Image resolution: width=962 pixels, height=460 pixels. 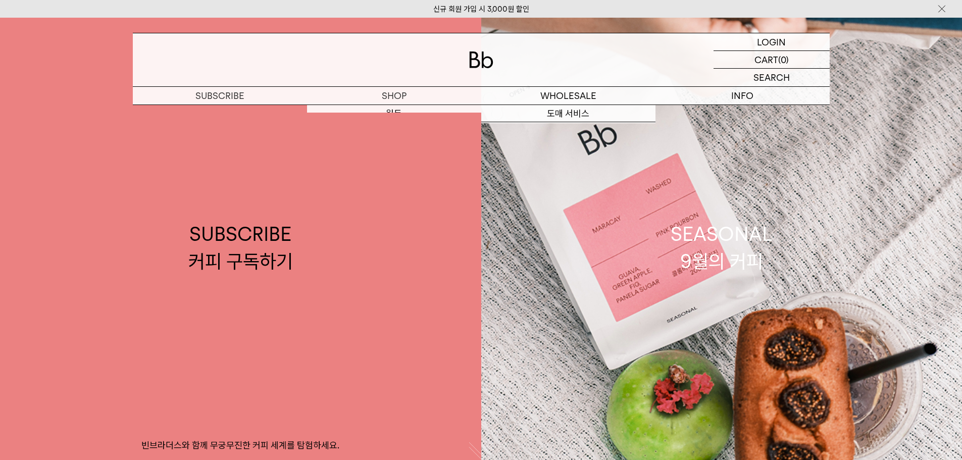 I want to click on p: SEARCH, so click(x=772, y=77).